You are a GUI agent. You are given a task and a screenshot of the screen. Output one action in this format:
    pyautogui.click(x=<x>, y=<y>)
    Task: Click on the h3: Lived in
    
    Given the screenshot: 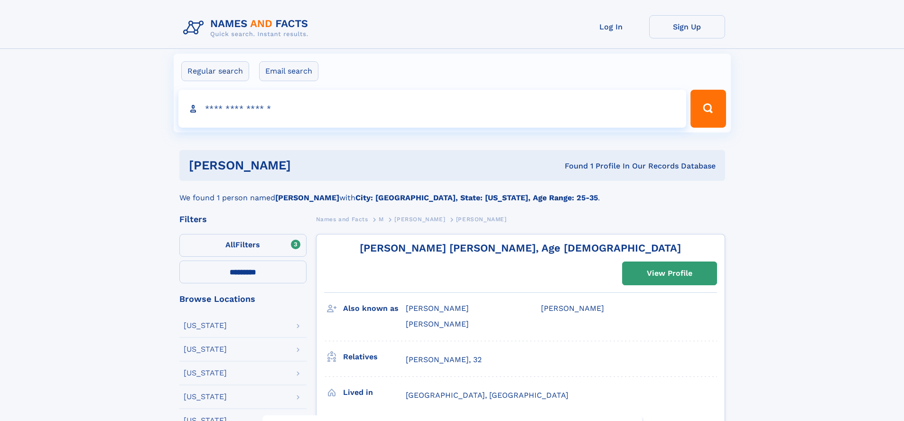 What is the action you would take?
    pyautogui.click(x=374, y=392)
    